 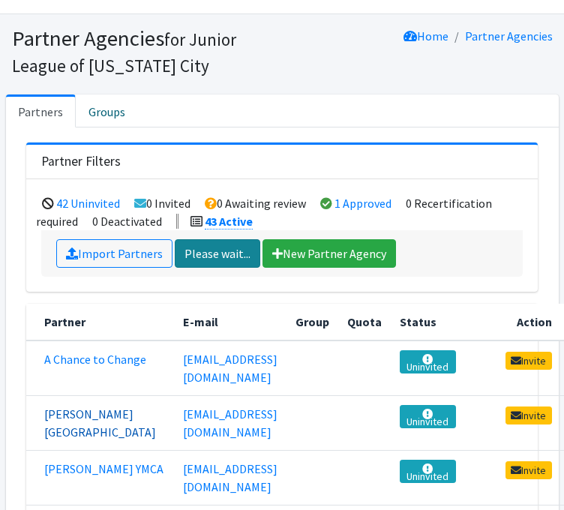 What do you see at coordinates (127, 221) in the screenshot?
I see `li: 0 Deactivated` at bounding box center [127, 221].